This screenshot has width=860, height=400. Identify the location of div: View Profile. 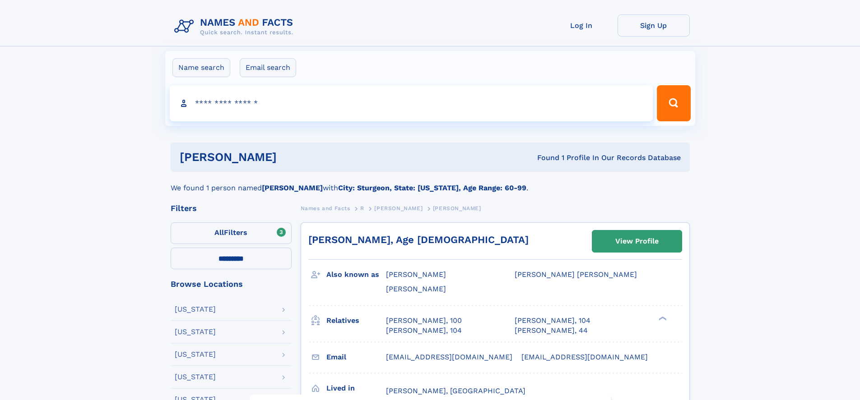
(637, 242).